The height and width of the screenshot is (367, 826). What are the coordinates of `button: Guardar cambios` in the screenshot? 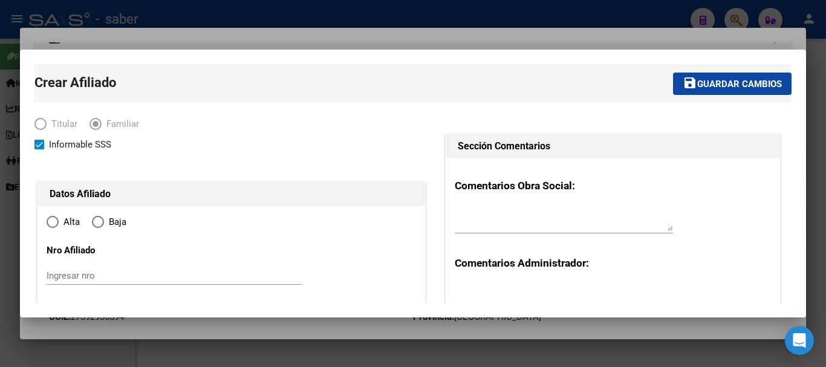 It's located at (733, 83).